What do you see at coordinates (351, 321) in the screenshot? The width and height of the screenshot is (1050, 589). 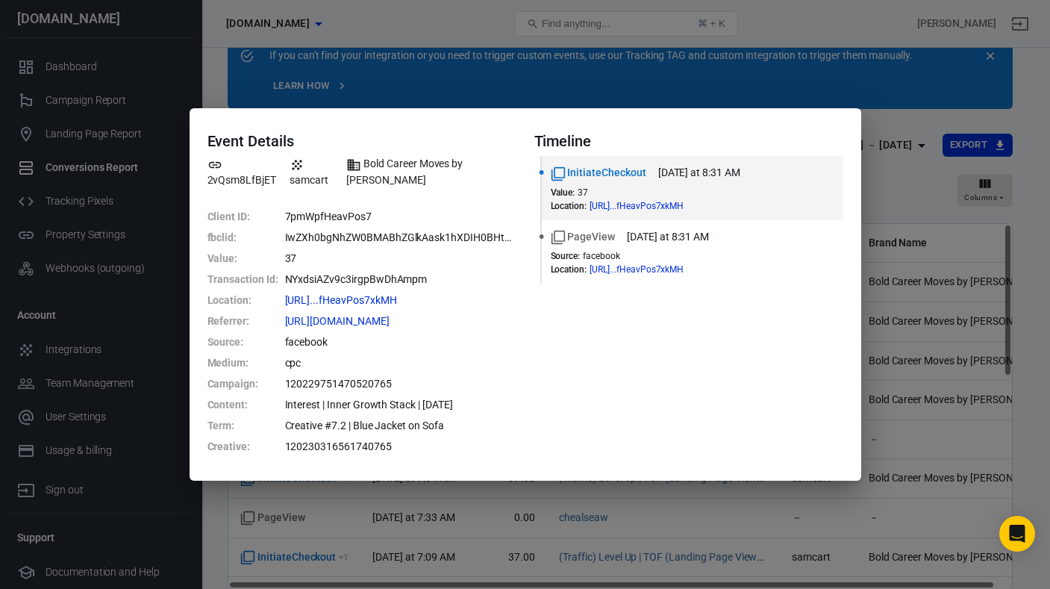 I see `span: http://m.facebook.com/` at bounding box center [351, 321].